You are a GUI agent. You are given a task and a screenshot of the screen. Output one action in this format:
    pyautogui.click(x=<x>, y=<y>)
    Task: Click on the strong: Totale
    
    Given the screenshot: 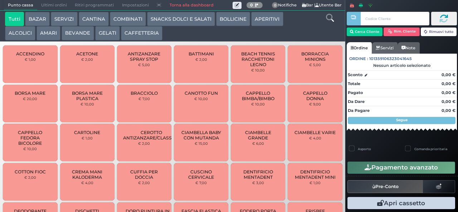 What is the action you would take?
    pyautogui.click(x=354, y=84)
    